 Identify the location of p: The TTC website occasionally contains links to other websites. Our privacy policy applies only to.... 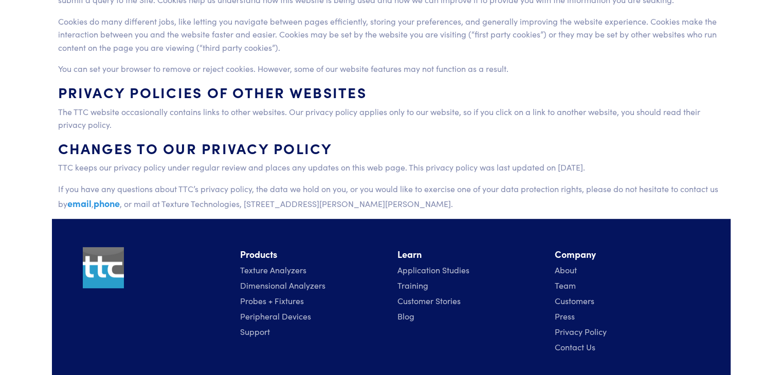
(391, 118).